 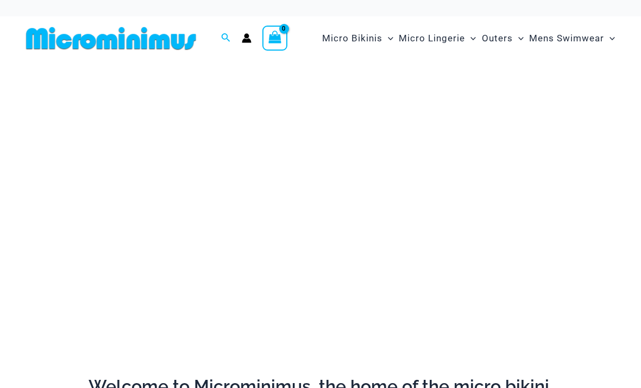 I want to click on a: Micro BikinisMenu ToggleMenu Toggle, so click(x=358, y=38).